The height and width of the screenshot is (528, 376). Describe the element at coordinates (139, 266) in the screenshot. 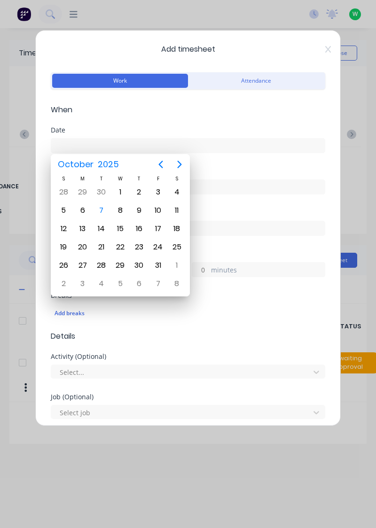

I see `div: Thursday, October 30, 2025` at that location.